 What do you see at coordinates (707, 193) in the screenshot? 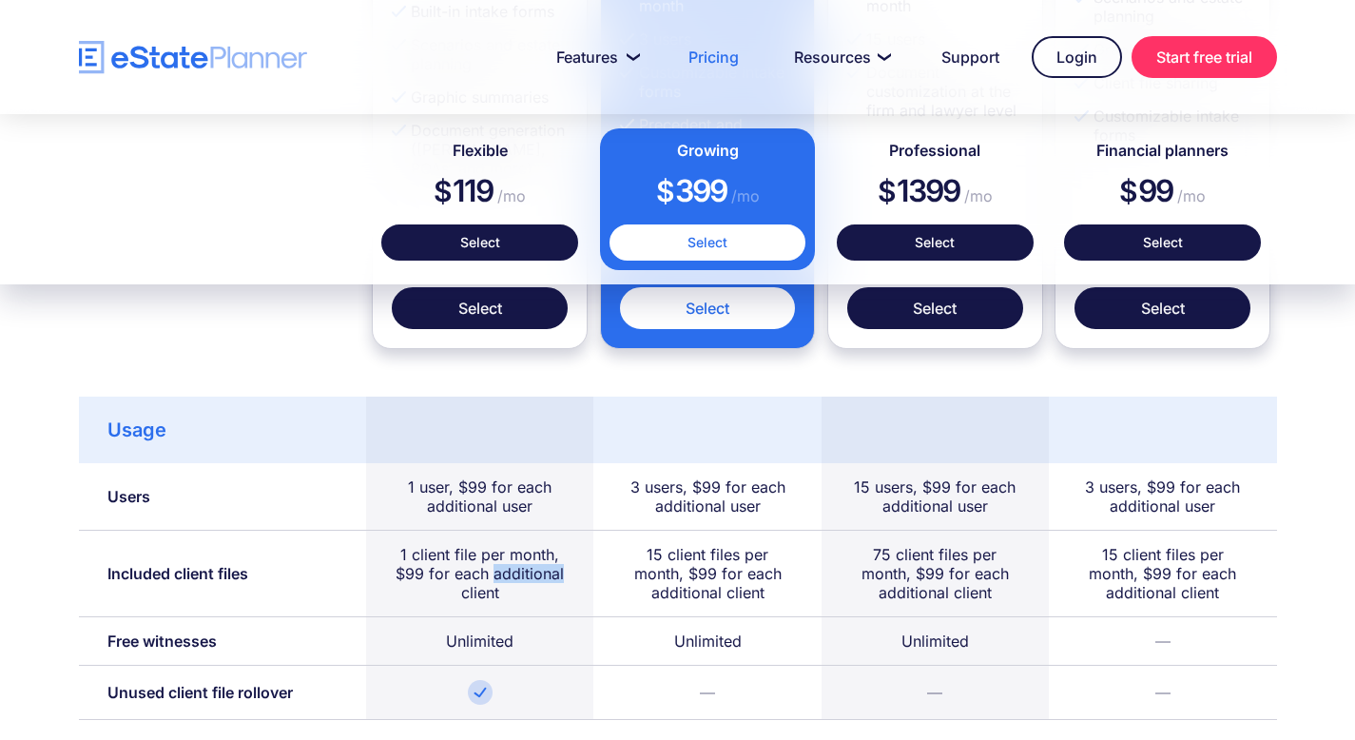
I see `div: 399` at bounding box center [707, 193].